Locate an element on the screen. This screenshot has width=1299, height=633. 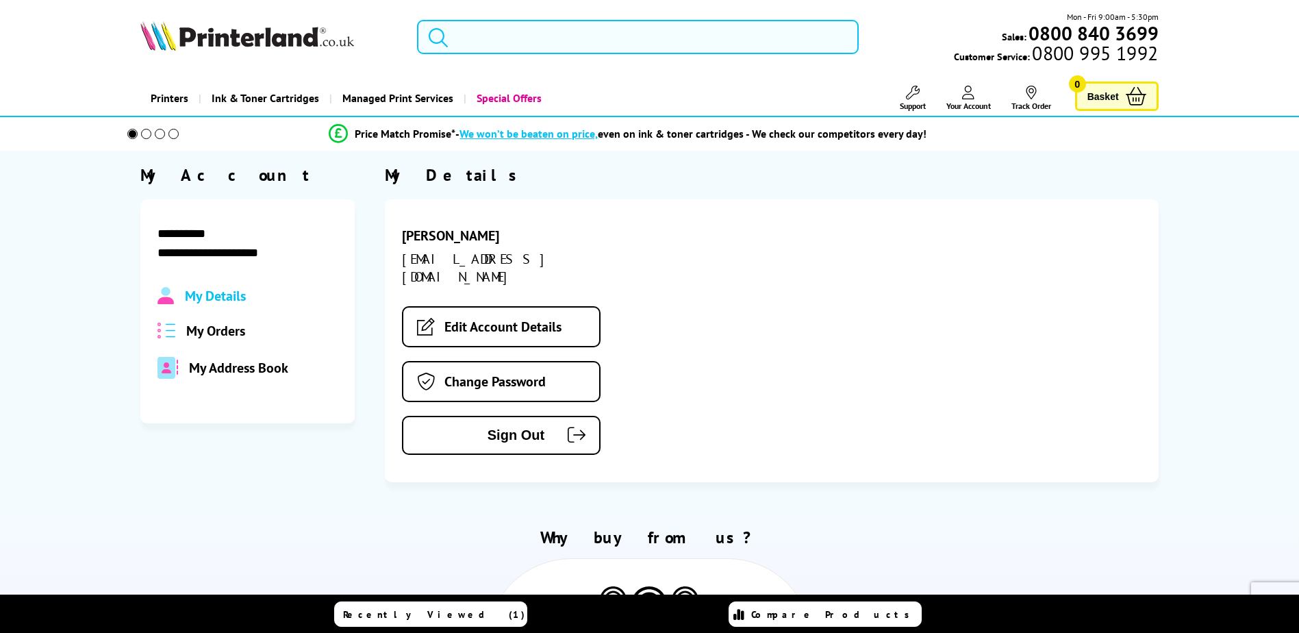
span: Recently Viewed (1) is located at coordinates (434, 614).